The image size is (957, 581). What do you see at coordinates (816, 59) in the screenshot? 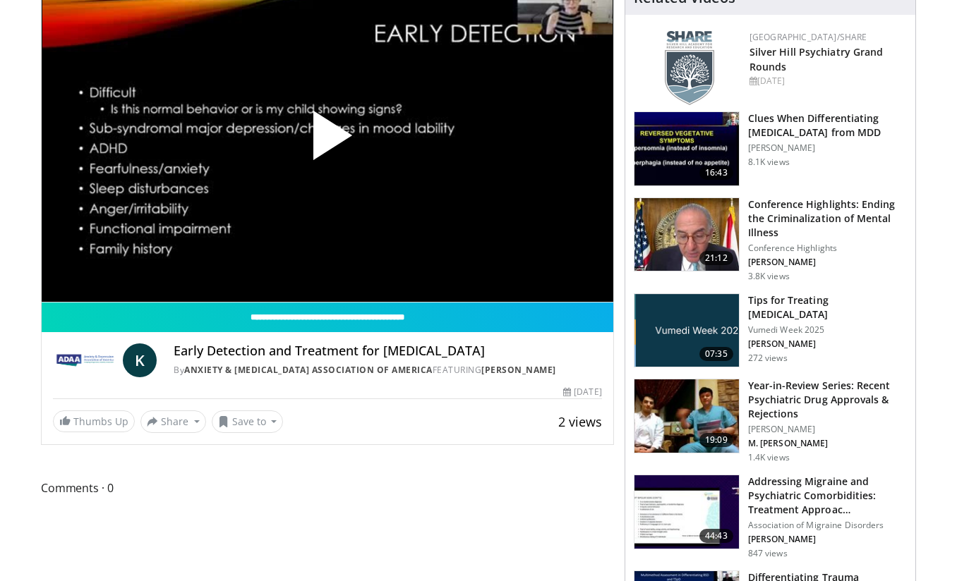
I see `a: Silver Hill Psychiatry Grand Rounds` at bounding box center [816, 59].